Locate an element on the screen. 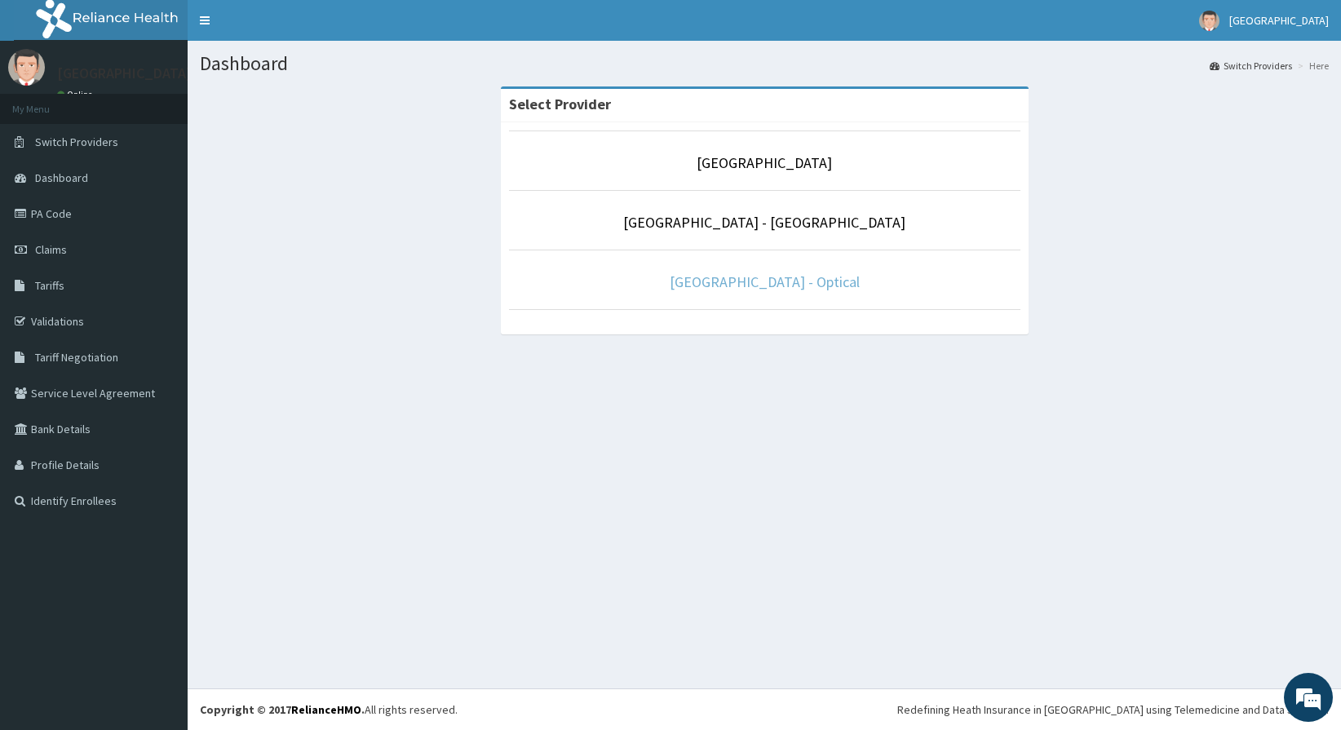 This screenshot has width=1341, height=730. strong: Copyright © 2017 . is located at coordinates (282, 709).